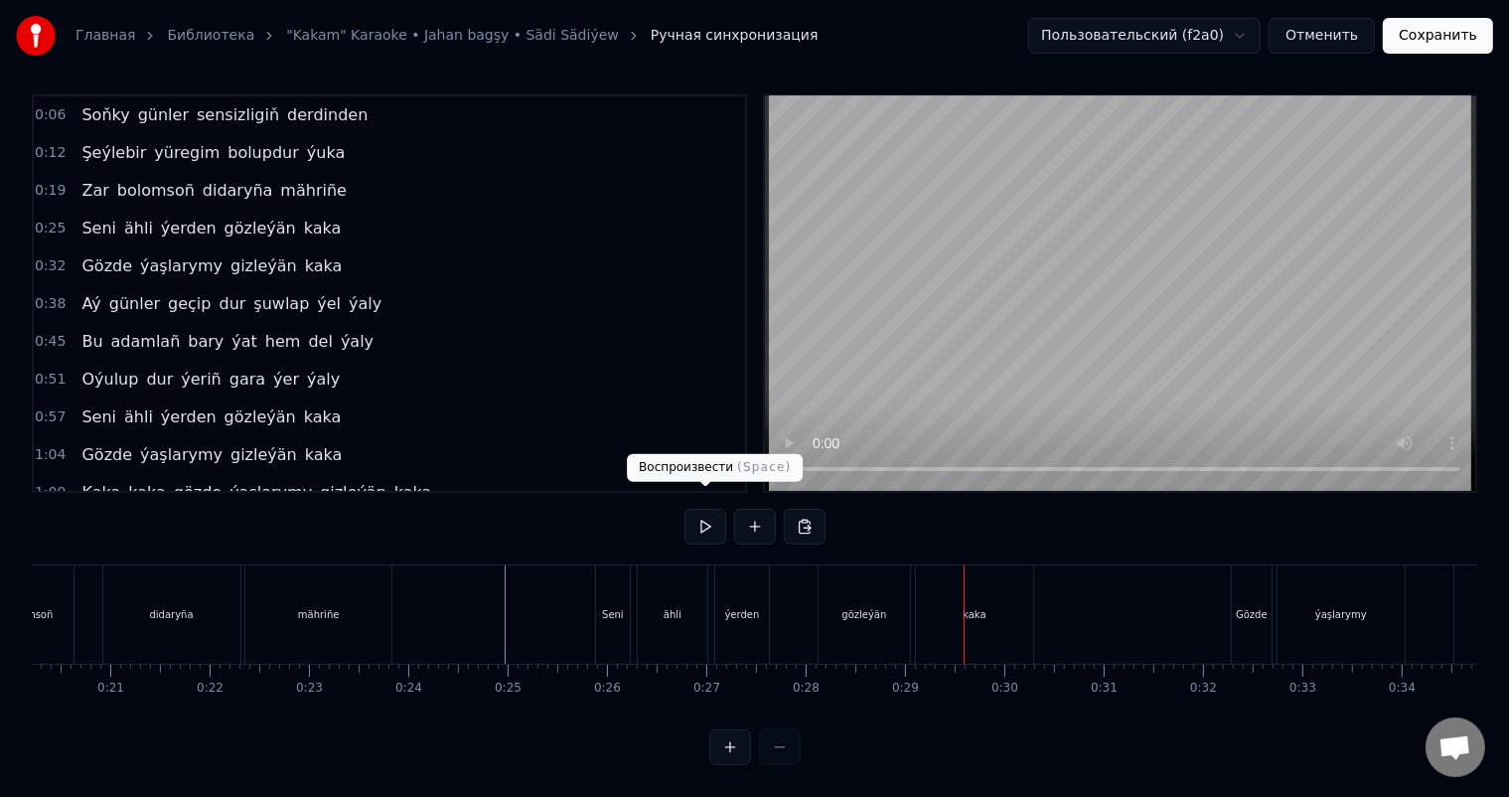 The image size is (1509, 797). I want to click on div: 0:23, so click(309, 689).